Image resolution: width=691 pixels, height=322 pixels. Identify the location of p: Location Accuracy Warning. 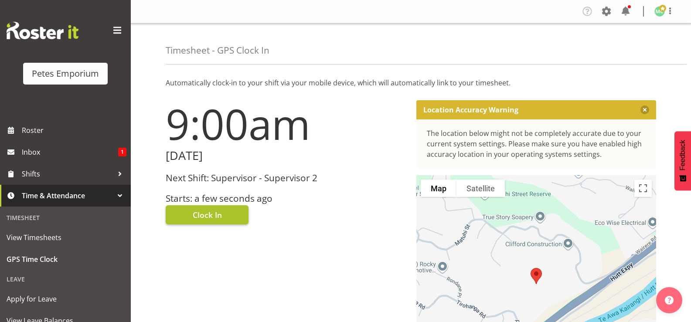
(471, 110).